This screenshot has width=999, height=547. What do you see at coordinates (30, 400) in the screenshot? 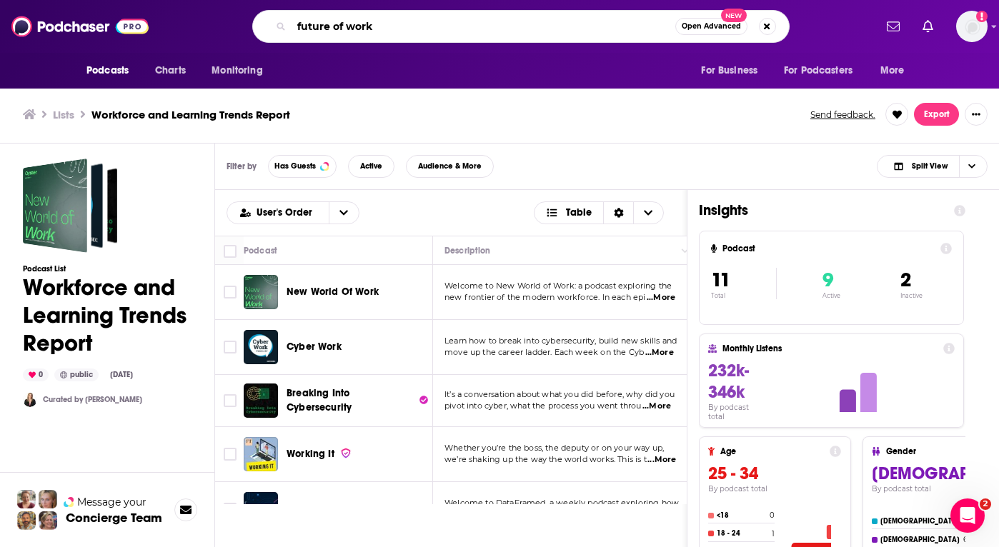
I see `a: ColleenGallagher` at bounding box center [30, 400].